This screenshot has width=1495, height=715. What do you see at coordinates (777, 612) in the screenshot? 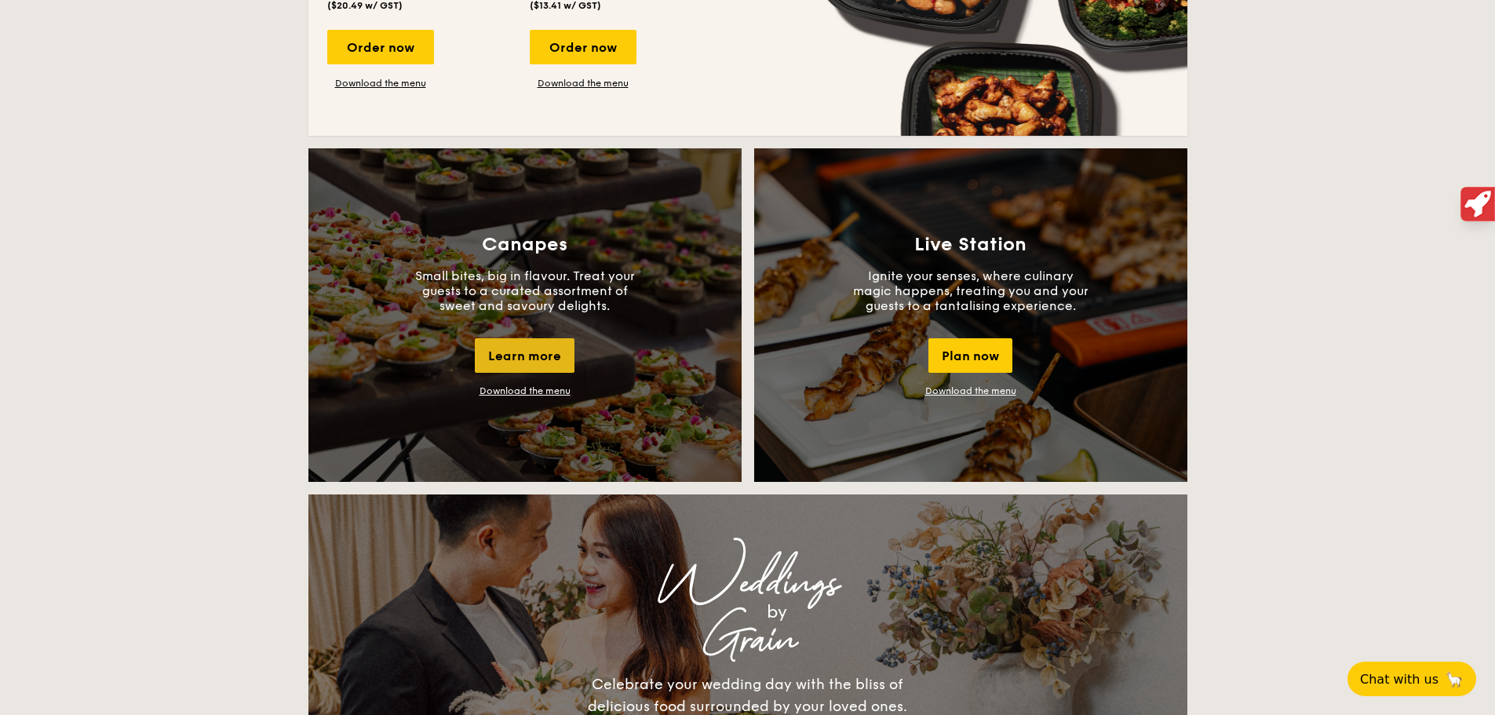
I see `div: by` at bounding box center [777, 612].